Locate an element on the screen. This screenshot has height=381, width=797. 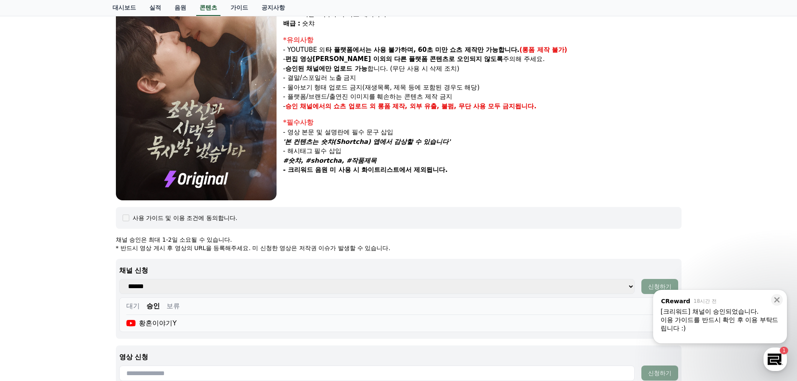
p: 영상 신청 is located at coordinates (398, 357).